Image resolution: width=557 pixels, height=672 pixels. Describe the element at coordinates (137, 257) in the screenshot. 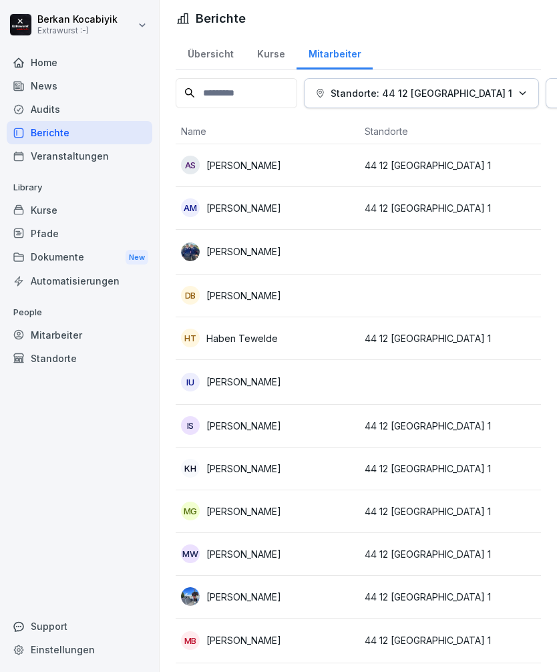

I see `div: New` at that location.